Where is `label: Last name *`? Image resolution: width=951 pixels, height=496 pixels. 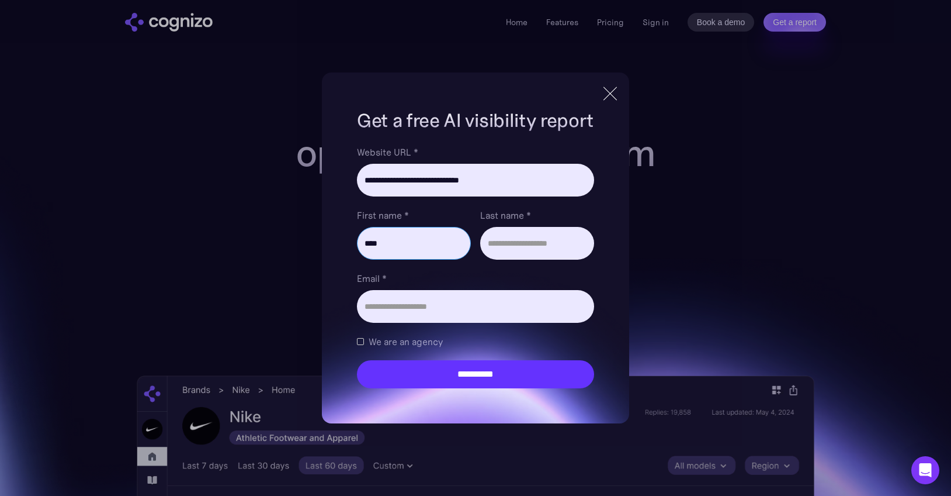 label: Last name * is located at coordinates (537, 215).